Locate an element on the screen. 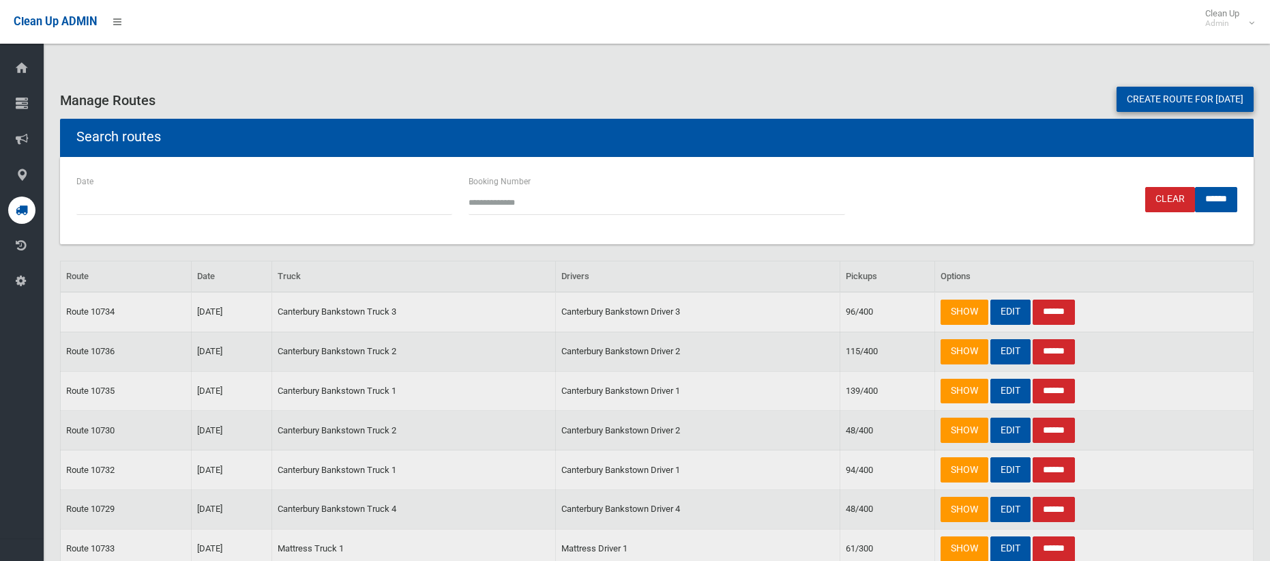 The width and height of the screenshot is (1270, 561). td: 96/400 is located at coordinates (887, 312).